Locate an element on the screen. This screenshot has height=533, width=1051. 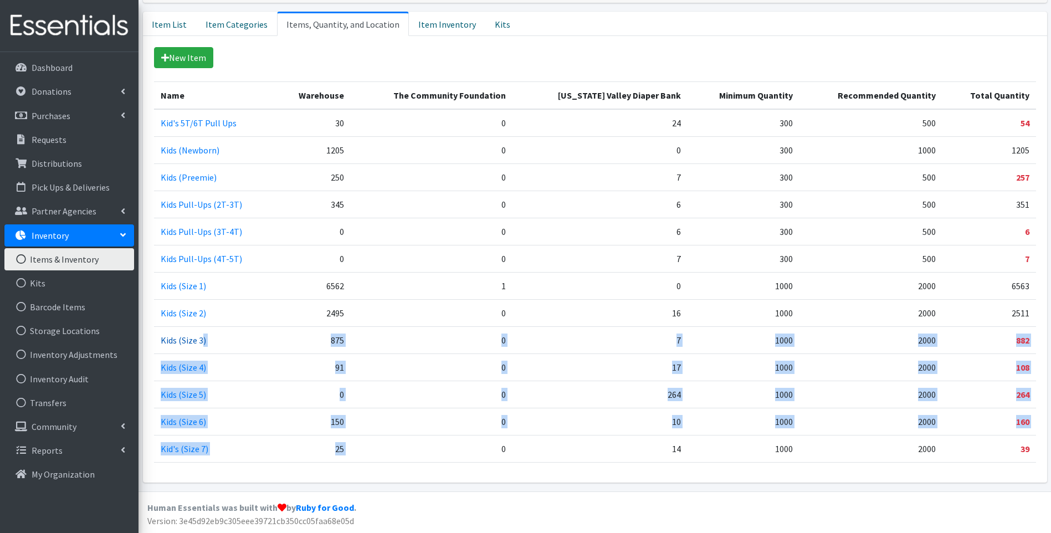
td: 17 is located at coordinates (600, 367).